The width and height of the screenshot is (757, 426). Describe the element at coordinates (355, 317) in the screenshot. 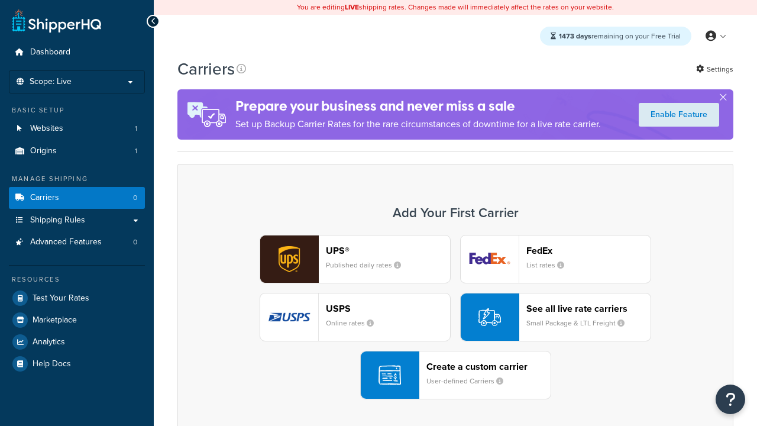

I see `button: usps logoUSPSOnline rates` at that location.